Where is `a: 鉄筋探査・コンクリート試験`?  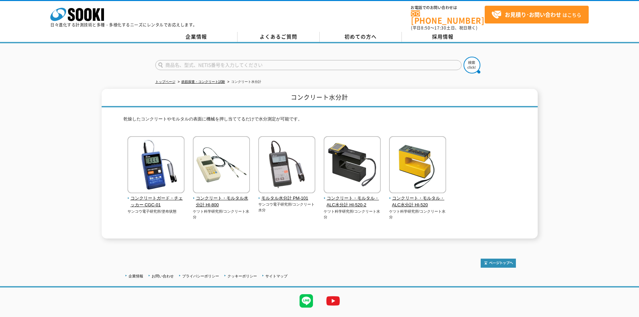
a: 鉄筋探査・コンクリート試験 is located at coordinates (203, 82).